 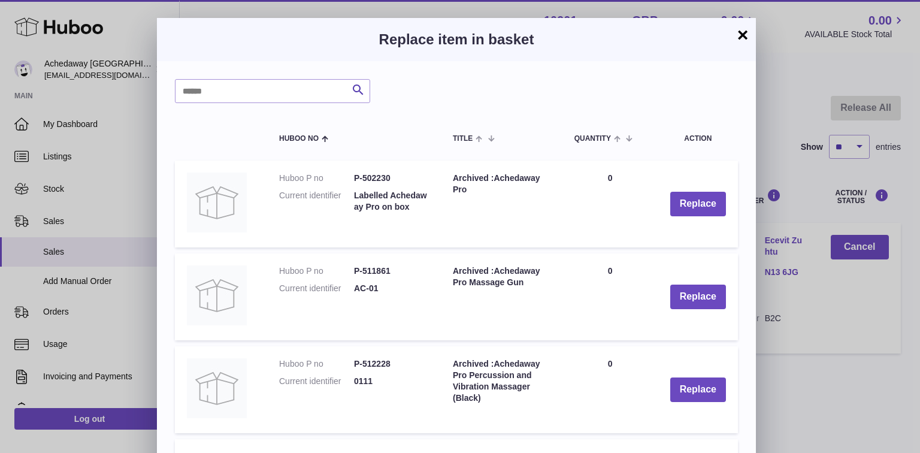 What do you see at coordinates (217, 202) in the screenshot?
I see `img: Archived :Achedaway Pro` at bounding box center [217, 202].